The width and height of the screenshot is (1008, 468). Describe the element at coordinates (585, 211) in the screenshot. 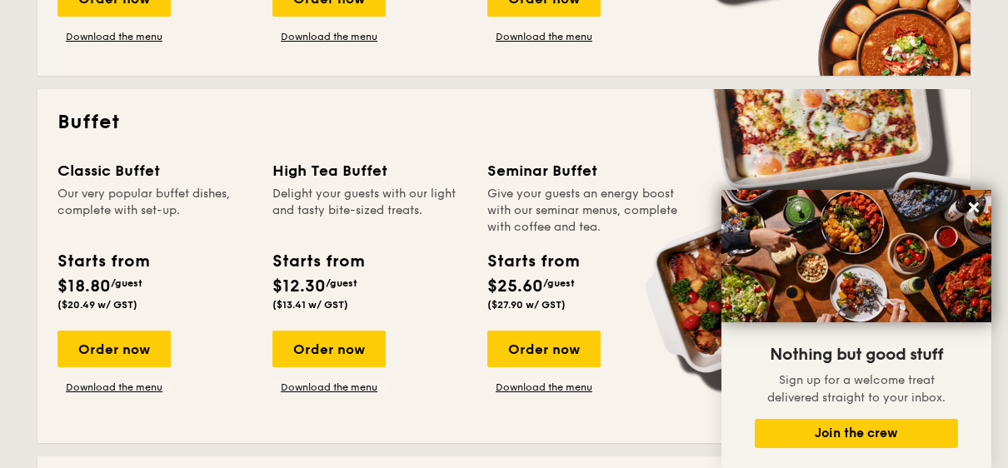

I see `div: Give your guests an energy boost with our seminar menus, complete with coffee and tea.` at that location.